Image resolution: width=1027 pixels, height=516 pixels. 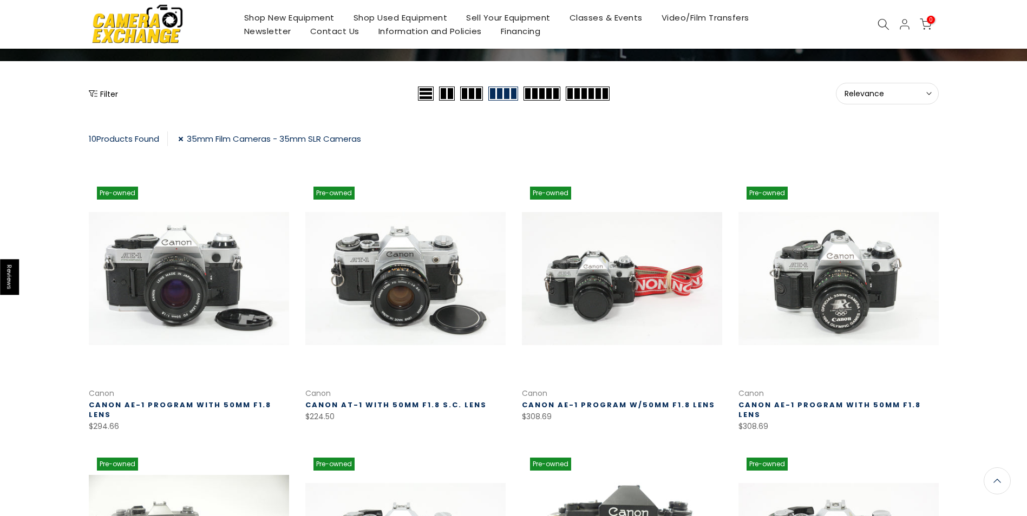 I want to click on div: $224.50, so click(x=405, y=417).